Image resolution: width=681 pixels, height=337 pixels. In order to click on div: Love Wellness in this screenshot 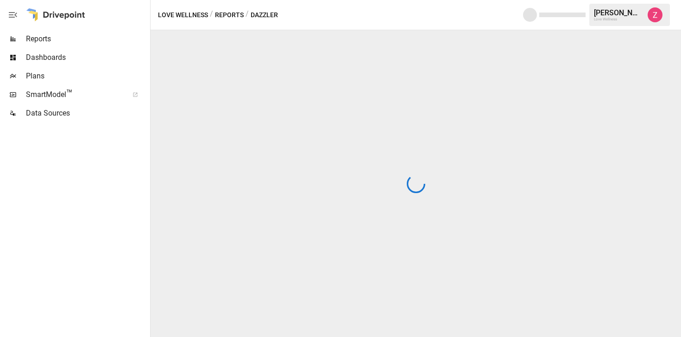, I will do `click(618, 19)`.